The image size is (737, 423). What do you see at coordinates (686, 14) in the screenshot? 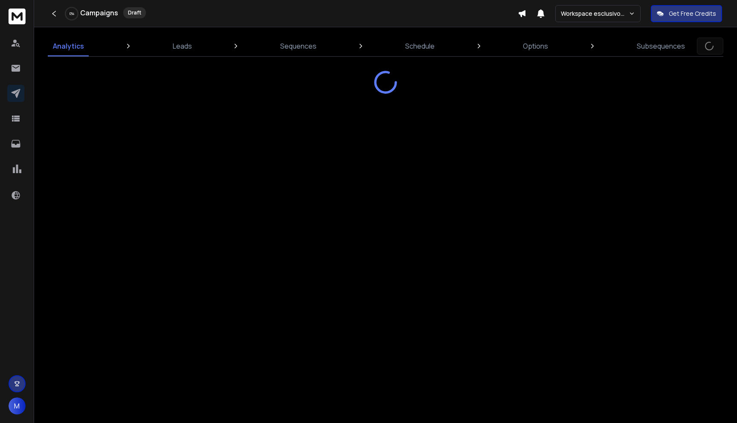
I see `button: Get Free Credits` at bounding box center [686, 14].